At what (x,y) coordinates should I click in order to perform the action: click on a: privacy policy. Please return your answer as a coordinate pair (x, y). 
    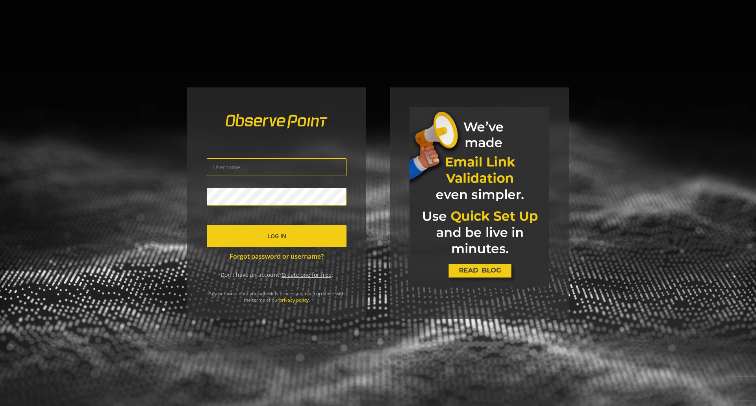
    Looking at the image, I should click on (294, 300).